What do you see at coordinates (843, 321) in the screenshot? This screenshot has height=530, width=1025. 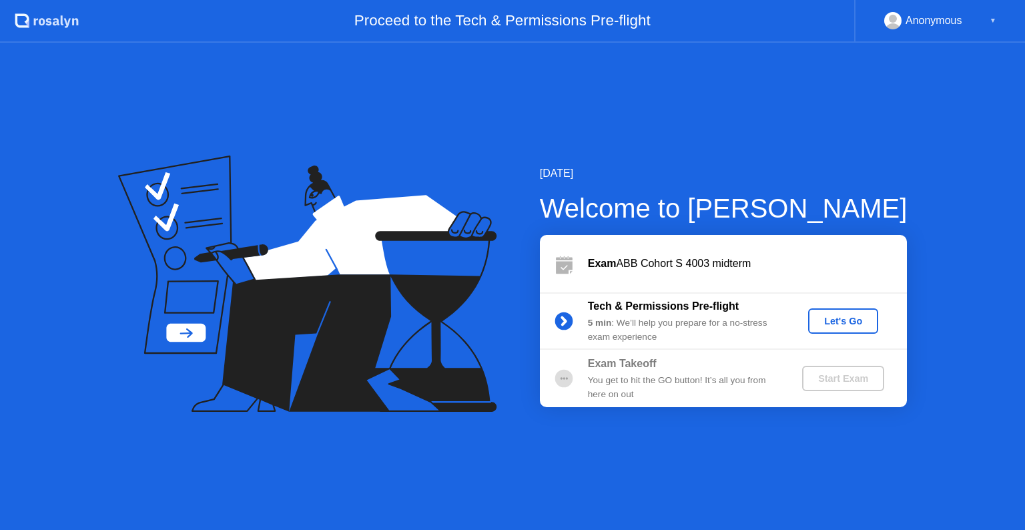 I see `div: Let's Go` at bounding box center [843, 321].